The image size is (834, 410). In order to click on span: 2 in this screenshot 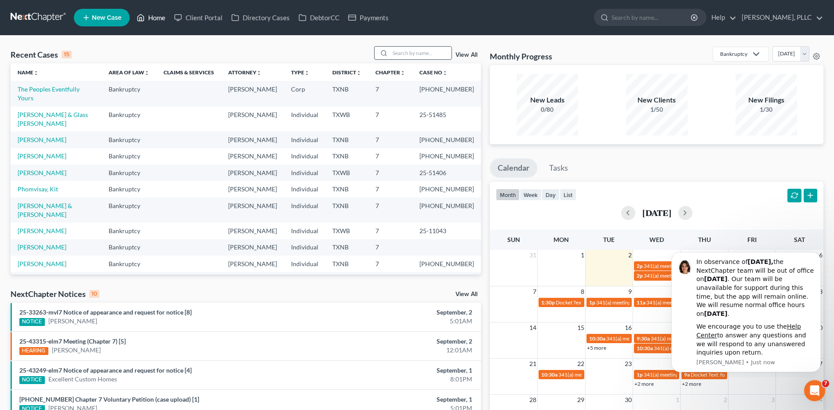, I will do `click(725, 399)`.